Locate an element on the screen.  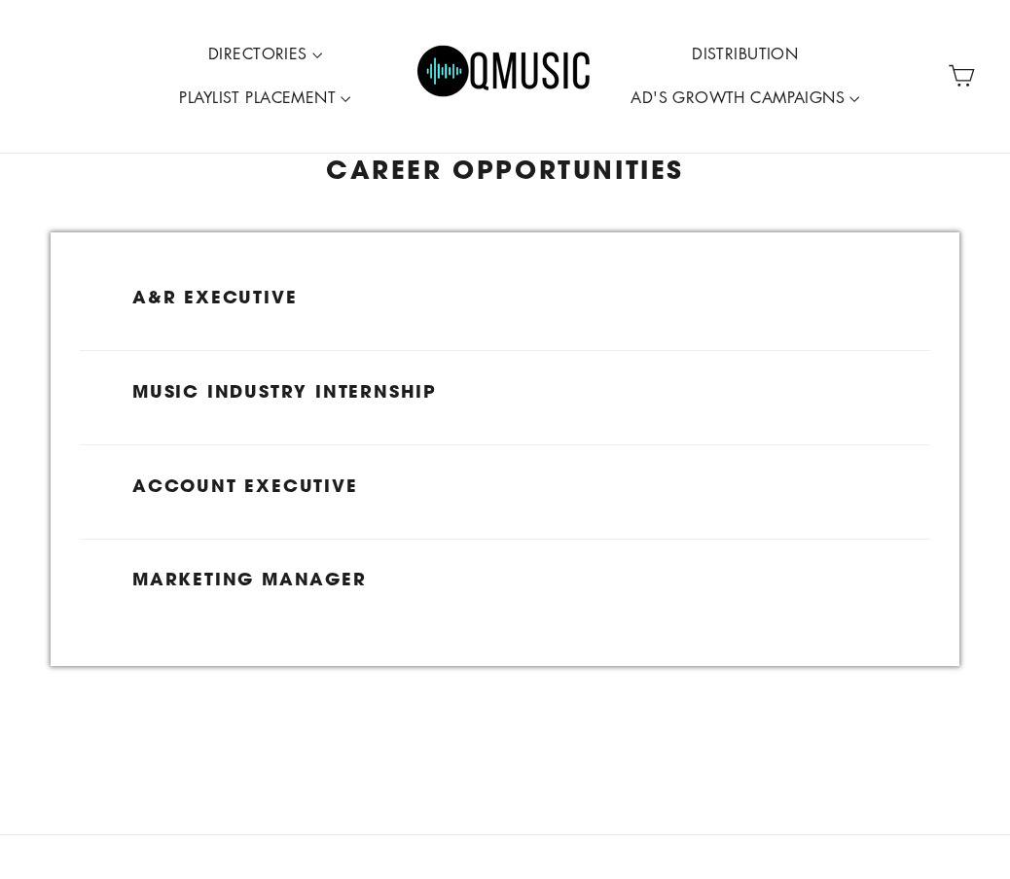
h3: A&R Executive is located at coordinates (505, 298).